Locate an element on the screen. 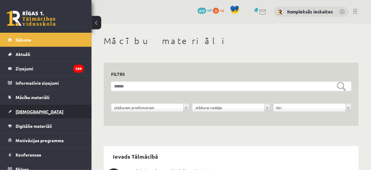  span: xp is located at coordinates (222, 10).